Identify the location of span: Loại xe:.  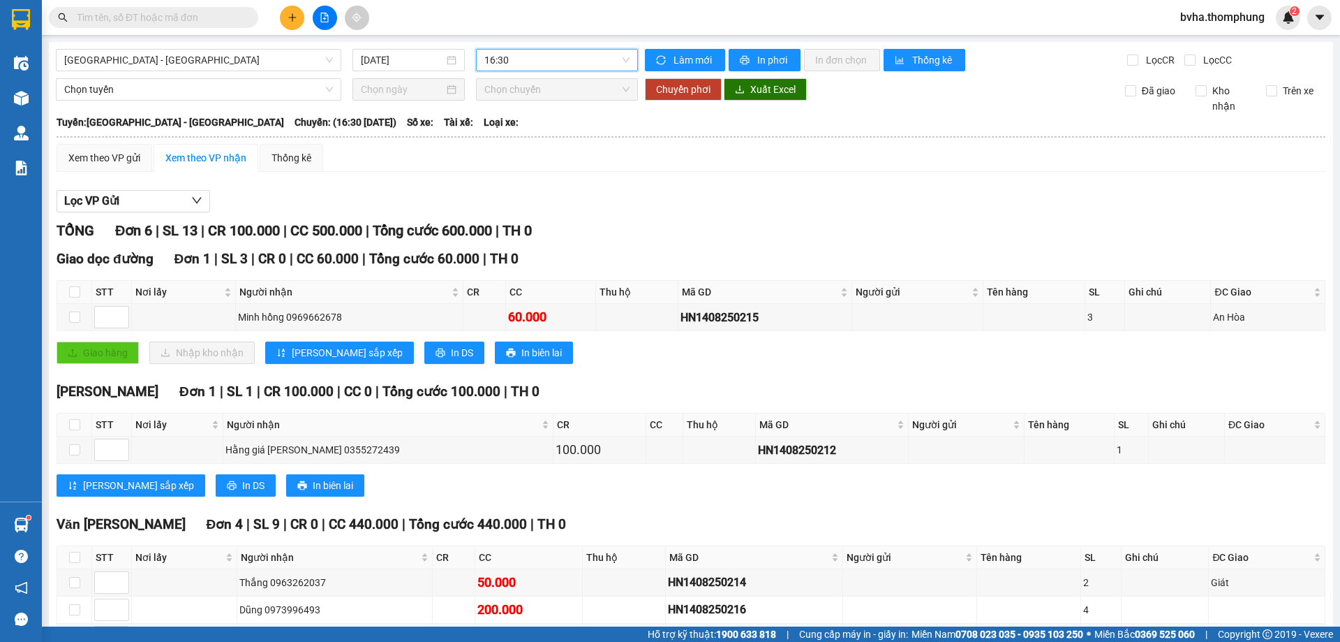
(501, 122).